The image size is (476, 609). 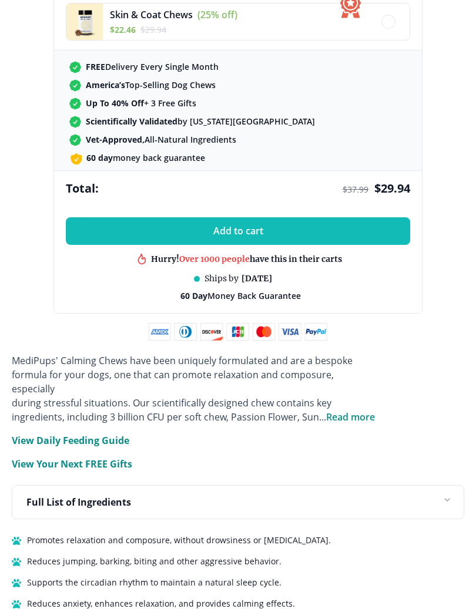 I want to click on img: Skin & Coat Chews - Medipups, so click(x=85, y=22).